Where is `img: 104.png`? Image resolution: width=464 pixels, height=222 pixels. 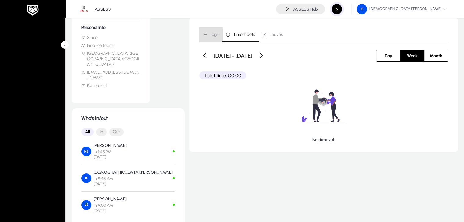 img: 104.png is located at coordinates (361, 9).